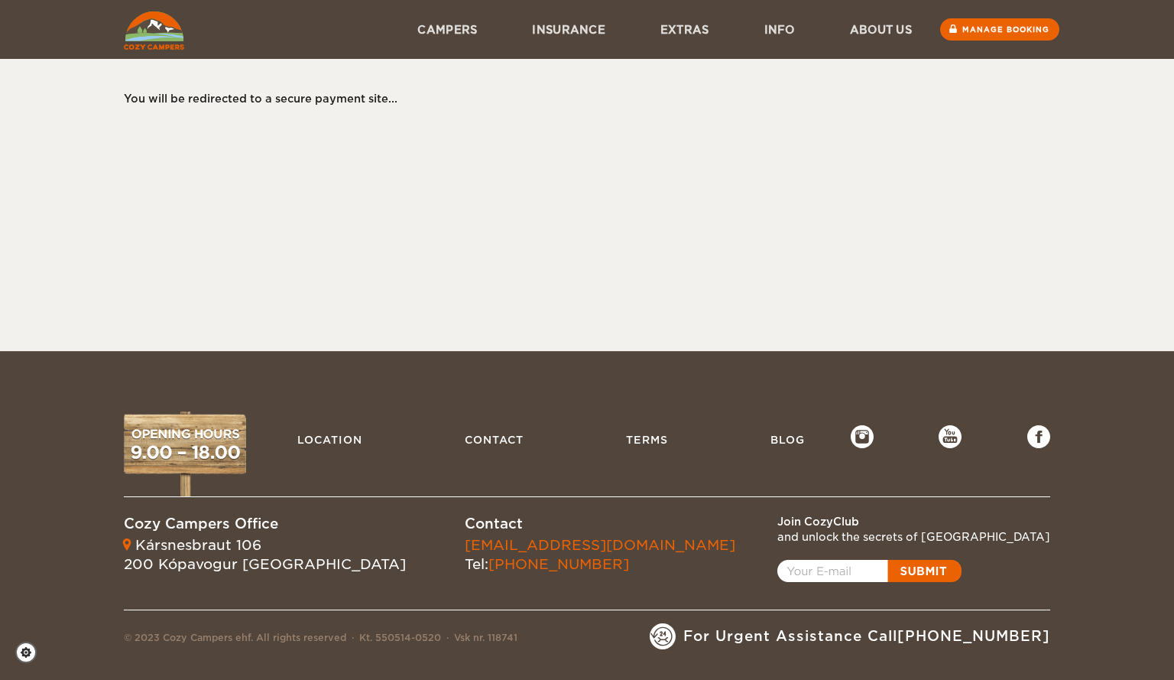 The image size is (1174, 680). I want to click on a: Open popup, so click(869, 570).